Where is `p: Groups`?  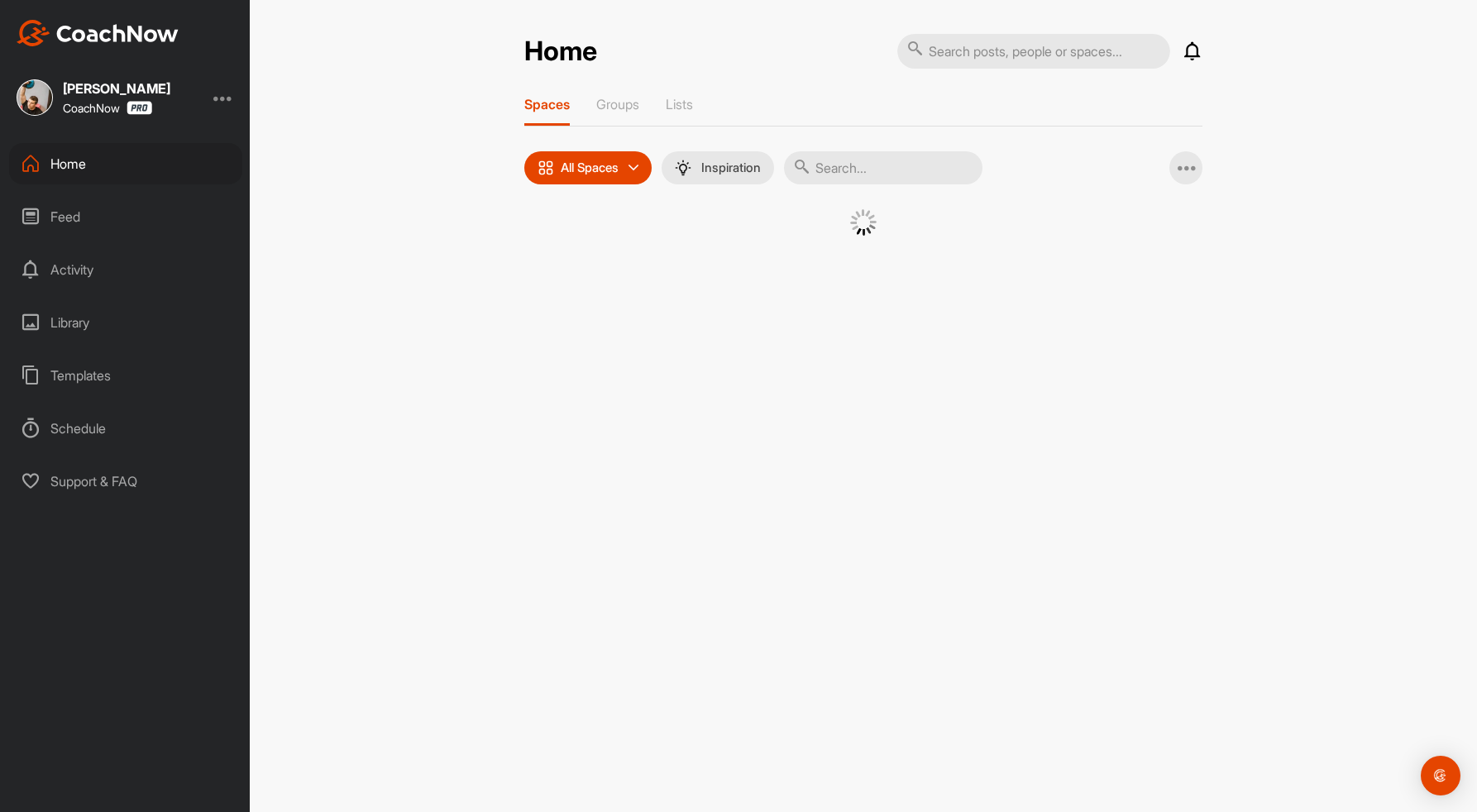
p: Groups is located at coordinates (617, 104).